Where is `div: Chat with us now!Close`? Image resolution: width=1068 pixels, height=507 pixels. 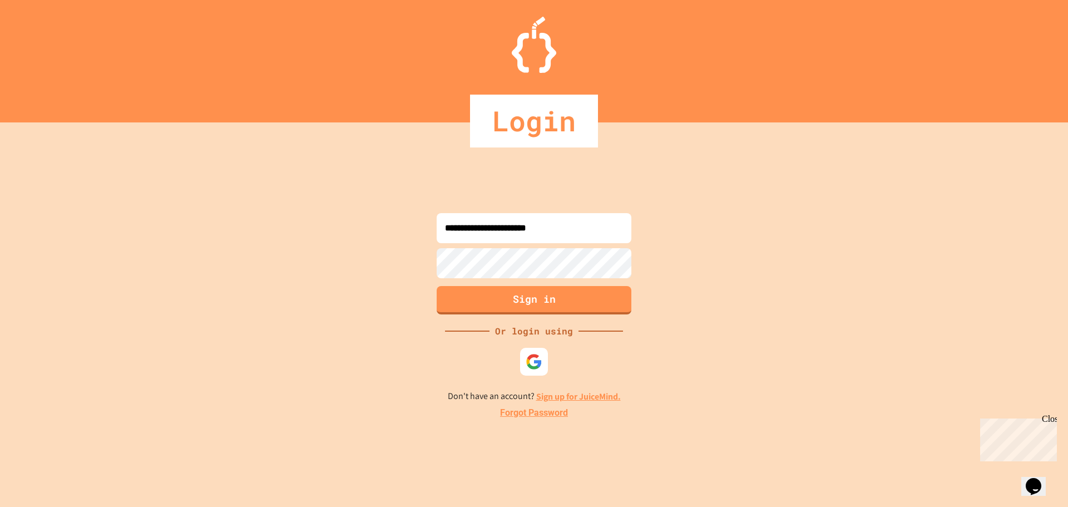
div: Chat with us now!Close is located at coordinates (41, 37).